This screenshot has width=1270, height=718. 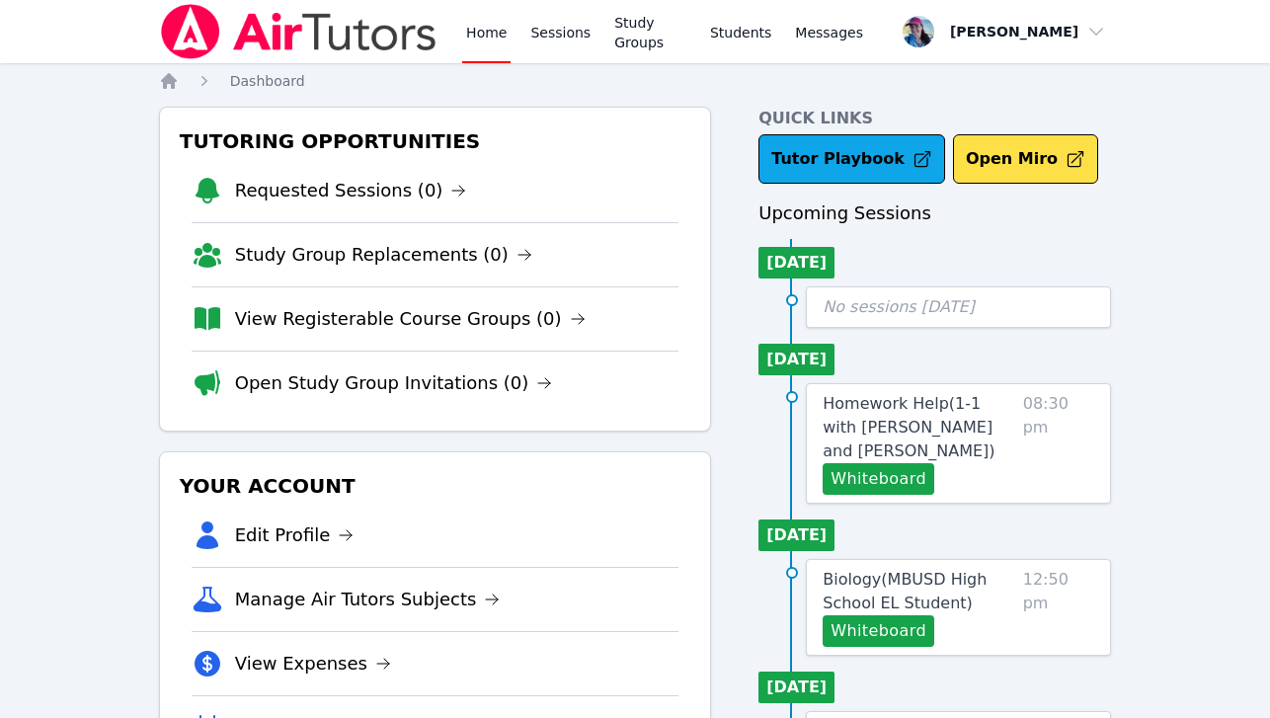 What do you see at coordinates (1025, 159) in the screenshot?
I see `button: Open Miro` at bounding box center [1025, 159].